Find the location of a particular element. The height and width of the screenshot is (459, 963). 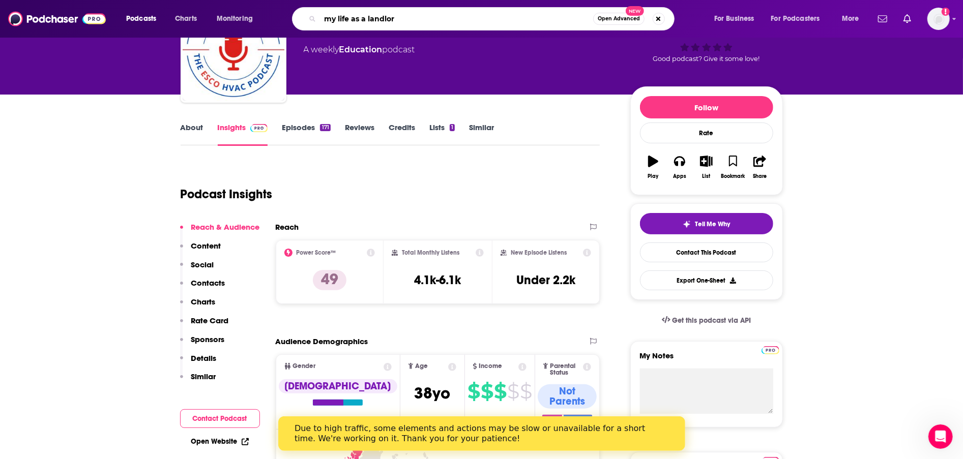

button: List is located at coordinates (706, 167).